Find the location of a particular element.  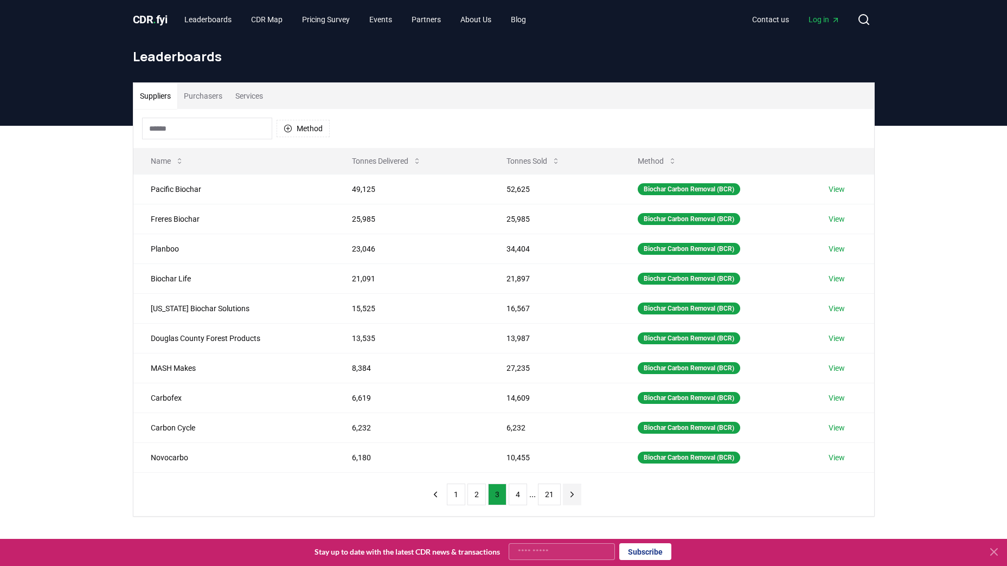

button: Tonnes Sold is located at coordinates (533, 161).